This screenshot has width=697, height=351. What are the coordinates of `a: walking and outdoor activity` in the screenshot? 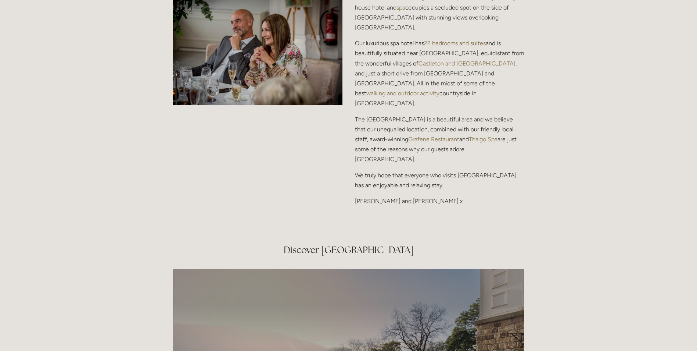 It's located at (403, 93).